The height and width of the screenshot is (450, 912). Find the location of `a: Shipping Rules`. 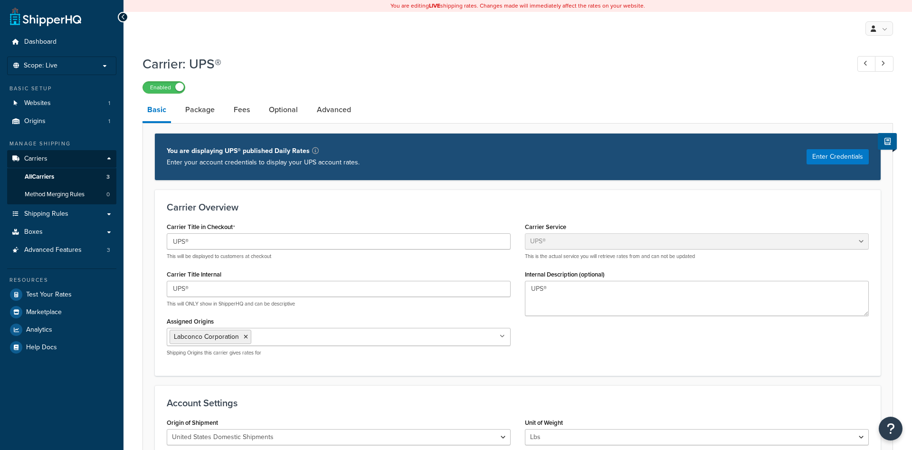

a: Shipping Rules is located at coordinates (62, 214).